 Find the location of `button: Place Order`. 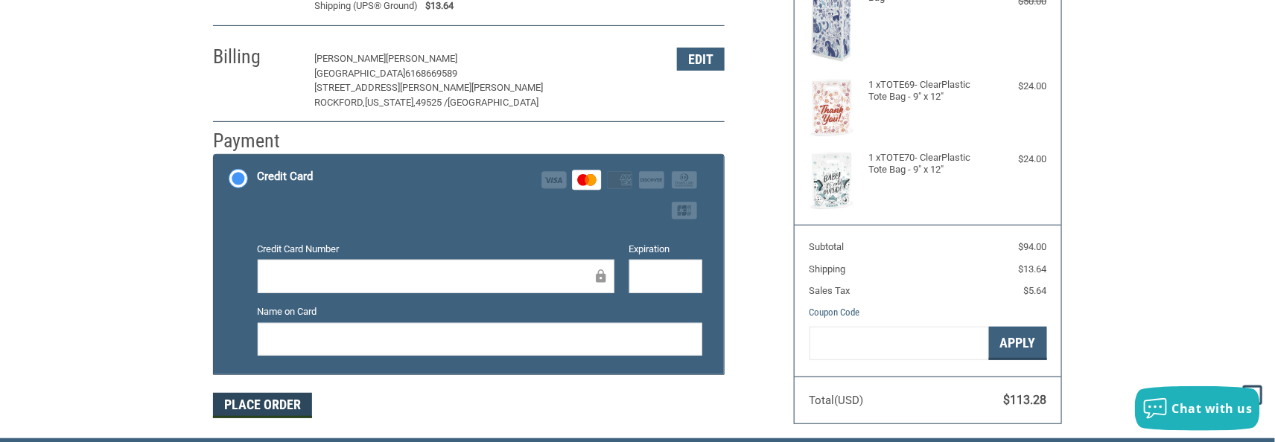

button: Place Order is located at coordinates (262, 406).